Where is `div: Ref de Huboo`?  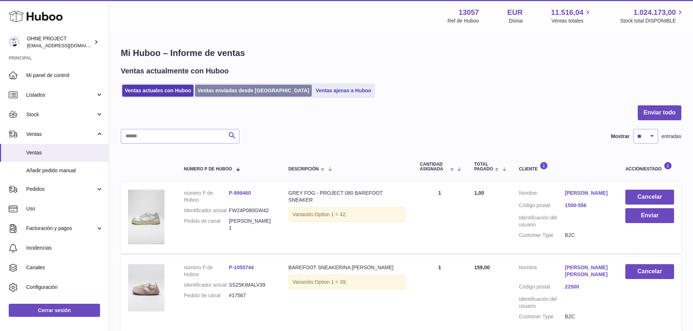
div: Ref de Huboo is located at coordinates (463, 21).